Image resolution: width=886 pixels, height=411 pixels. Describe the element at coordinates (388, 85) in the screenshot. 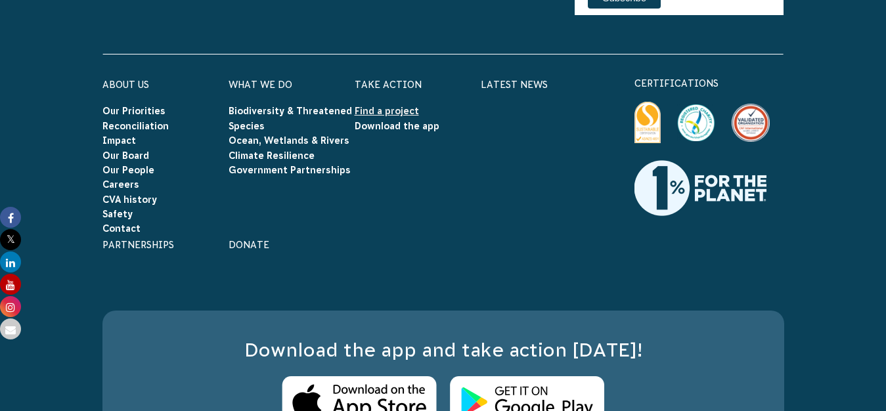

I see `a: Take Action` at that location.